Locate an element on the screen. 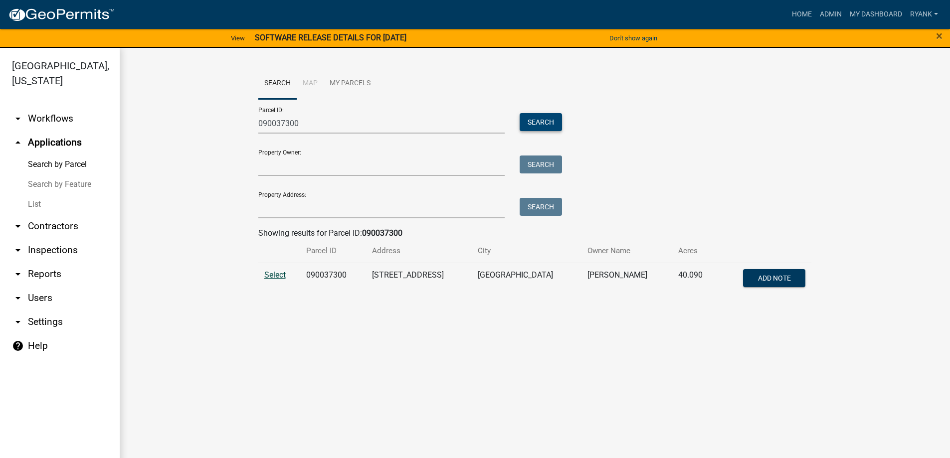 Image resolution: width=950 pixels, height=458 pixels. th: City is located at coordinates (526, 251).